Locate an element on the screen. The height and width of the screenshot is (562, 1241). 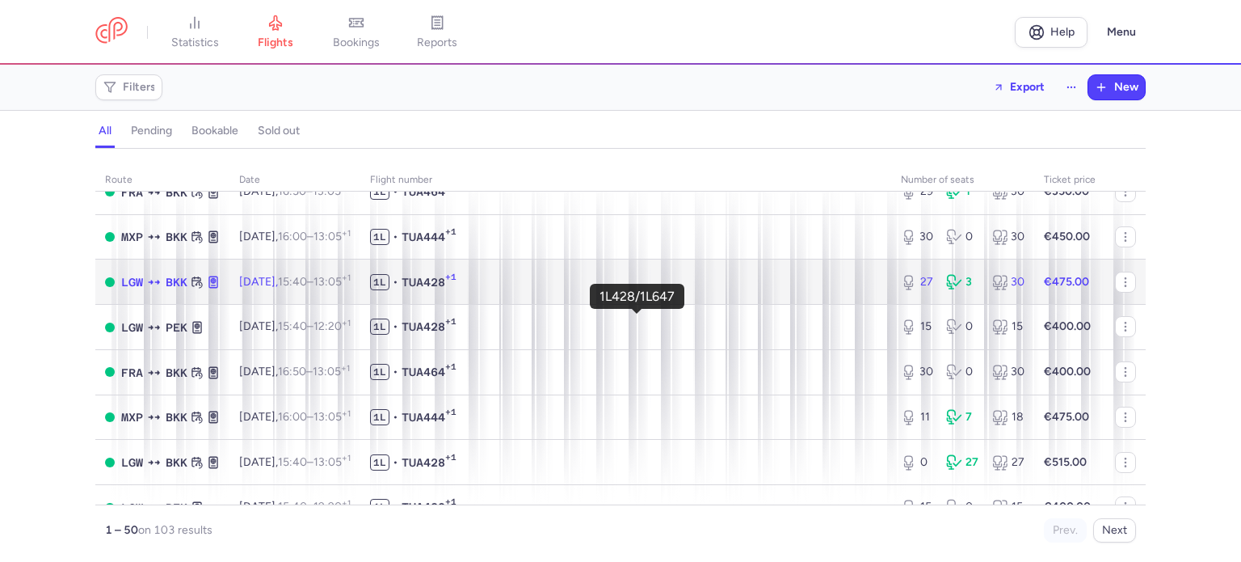
span: Export is located at coordinates (1027, 86).